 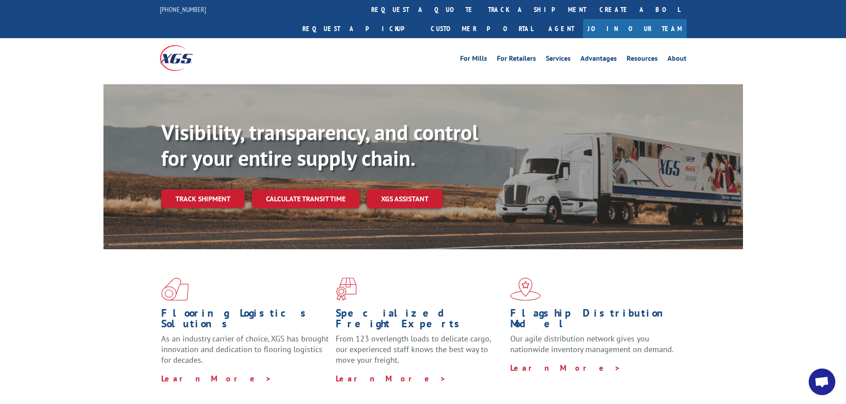 I want to click on img: xgs-icon-total-supply-chain-intelligence-red, so click(x=175, y=289).